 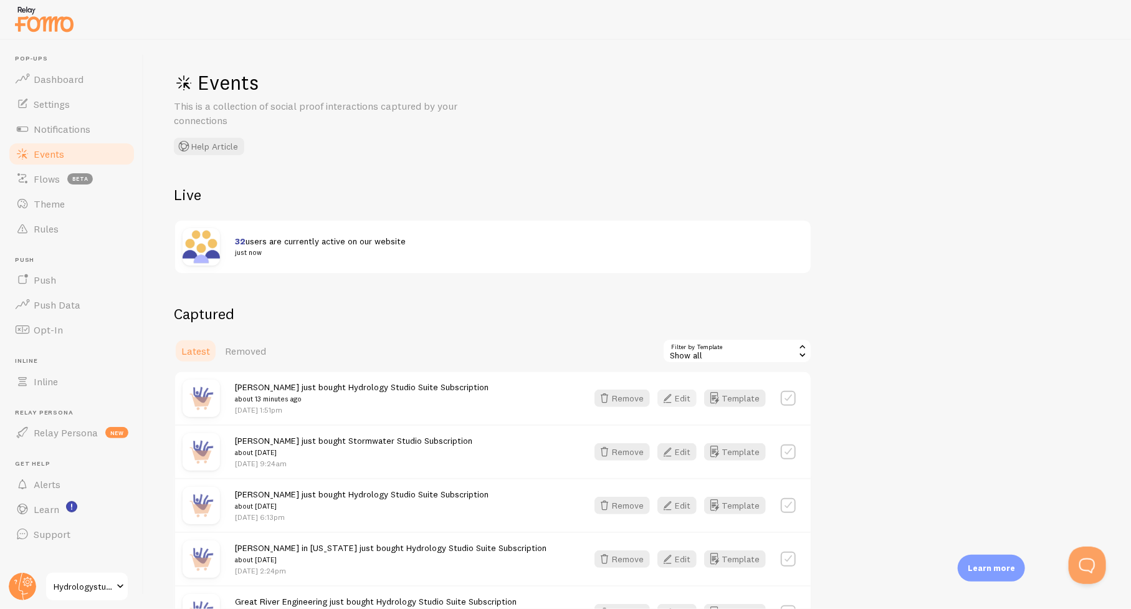 I want to click on a: Theme, so click(x=72, y=204).